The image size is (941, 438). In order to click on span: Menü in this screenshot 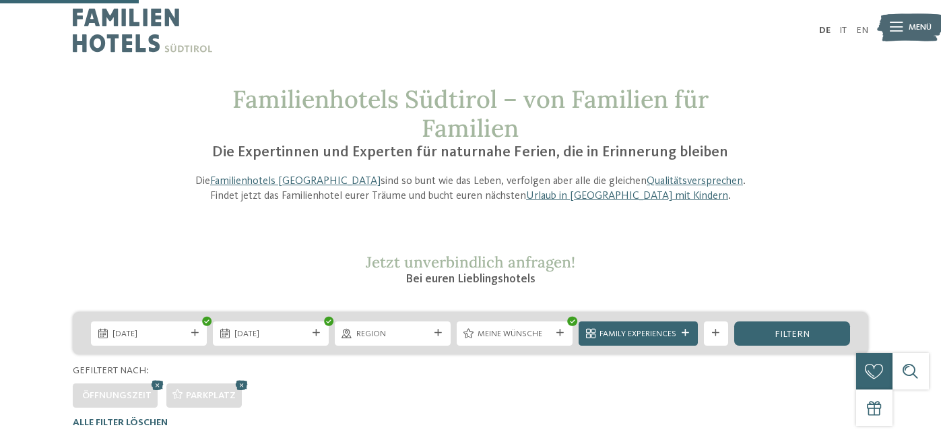, I will do `click(920, 28)`.